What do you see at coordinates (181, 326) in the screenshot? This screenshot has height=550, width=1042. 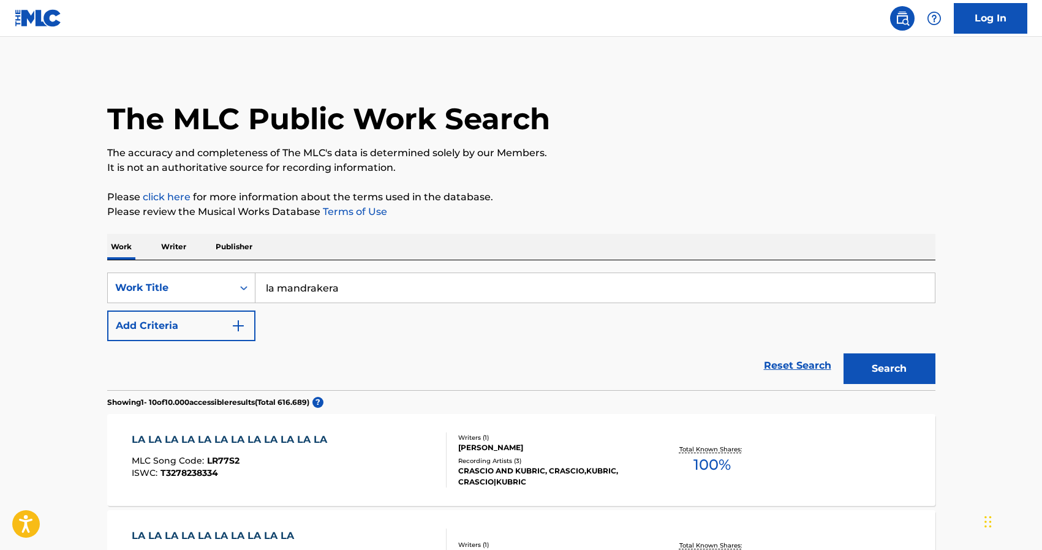 I see `button: Add Criteria` at bounding box center [181, 326].